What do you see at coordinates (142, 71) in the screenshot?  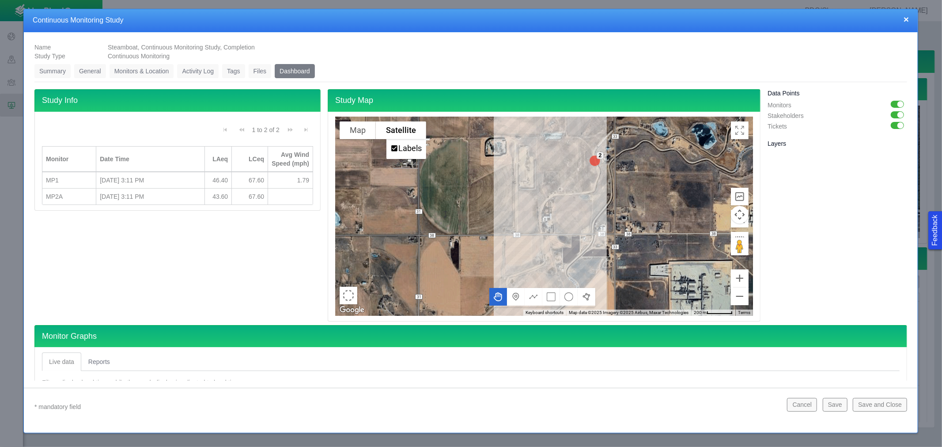 I see `a: Monitors & Location` at bounding box center [142, 71].